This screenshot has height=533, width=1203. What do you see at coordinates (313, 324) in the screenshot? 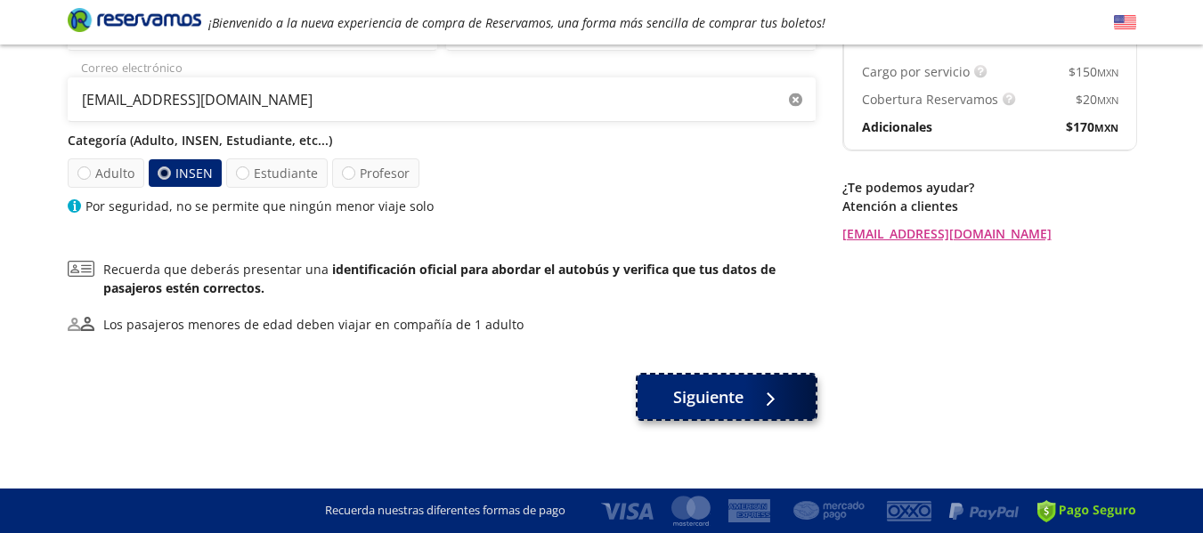
I see `div: Los pasajeros menores de edad deben viajar en compañía de 1 adulto` at bounding box center [313, 324].